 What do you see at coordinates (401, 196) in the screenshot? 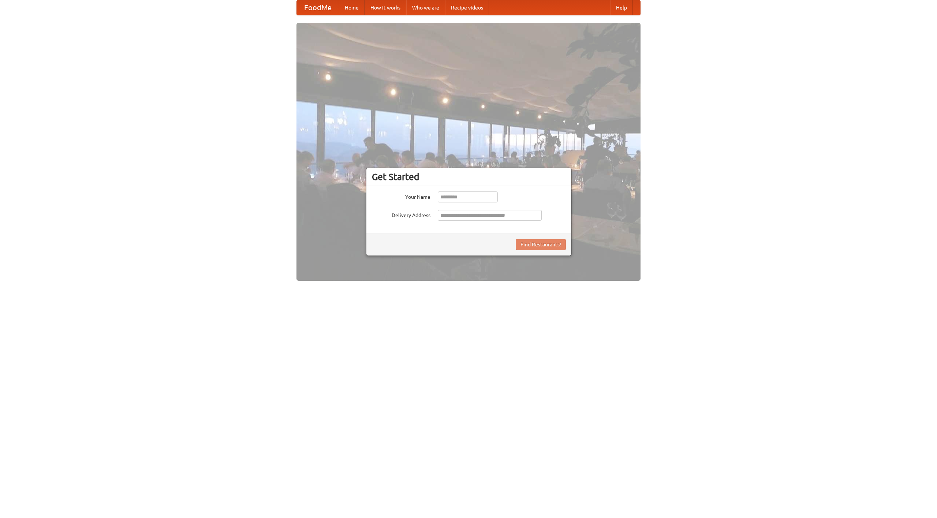
I see `label: Your Name` at bounding box center [401, 196].